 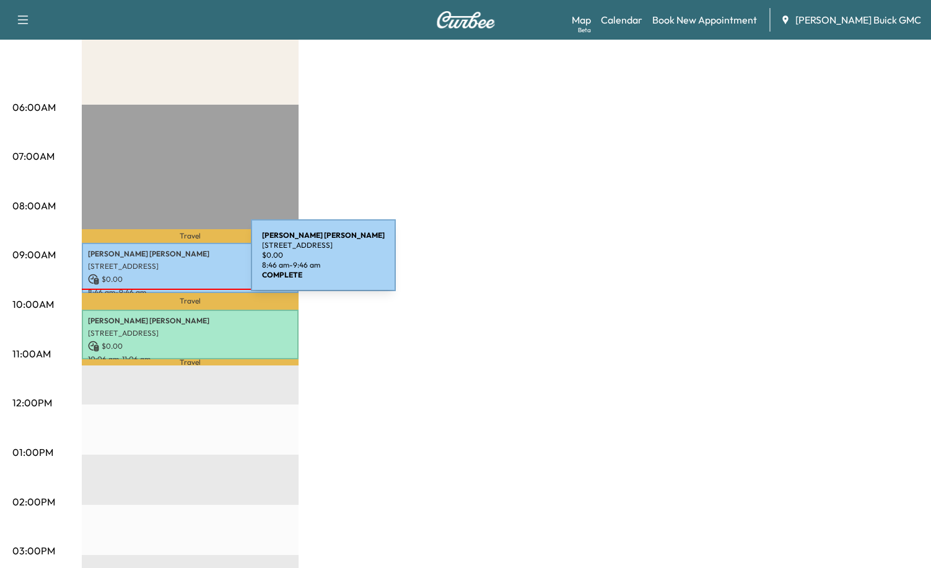 I want to click on img: Curbee Logo, so click(x=466, y=20).